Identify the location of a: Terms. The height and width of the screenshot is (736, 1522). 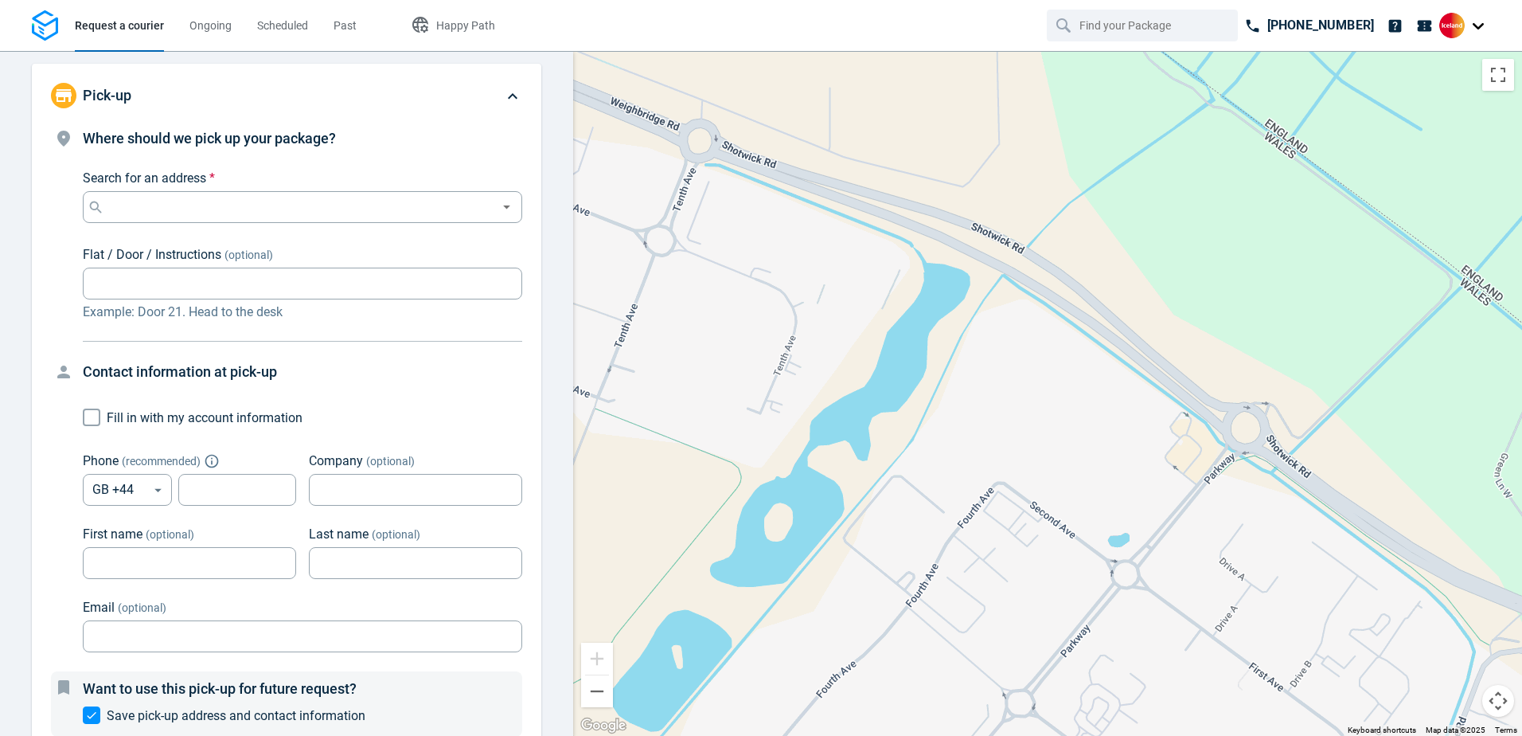
(1506, 729).